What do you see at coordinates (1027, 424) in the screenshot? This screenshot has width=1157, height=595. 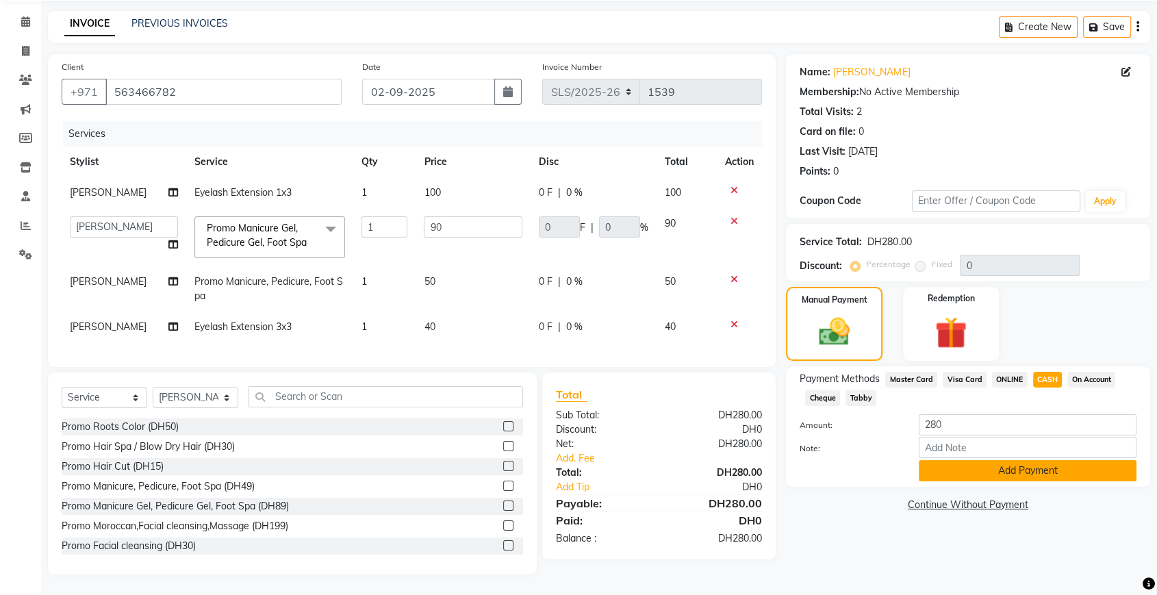 I see `input: Amount` at bounding box center [1027, 424].